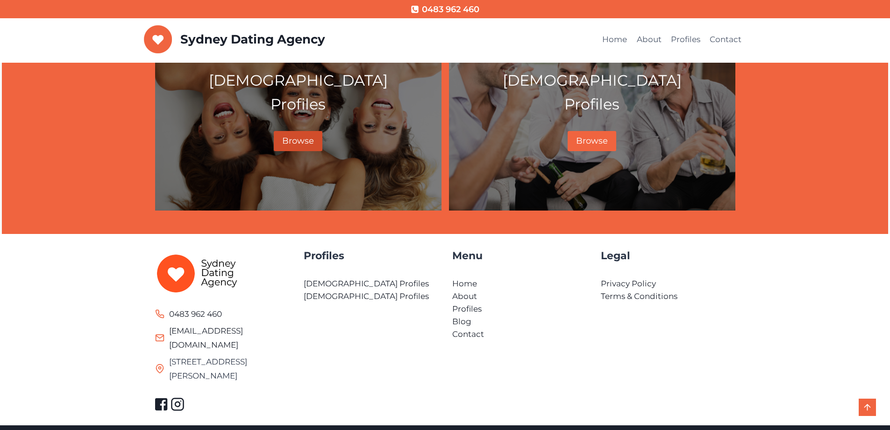 This screenshot has width=890, height=430. What do you see at coordinates (867, 407) in the screenshot?
I see `a: Scroll to top` at bounding box center [867, 407].